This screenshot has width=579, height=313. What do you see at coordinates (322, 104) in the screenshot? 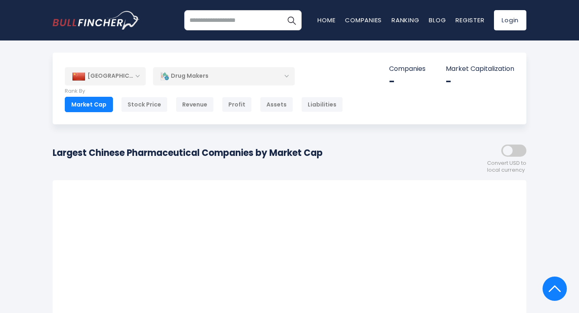
I see `div: Liabilities` at bounding box center [322, 104].